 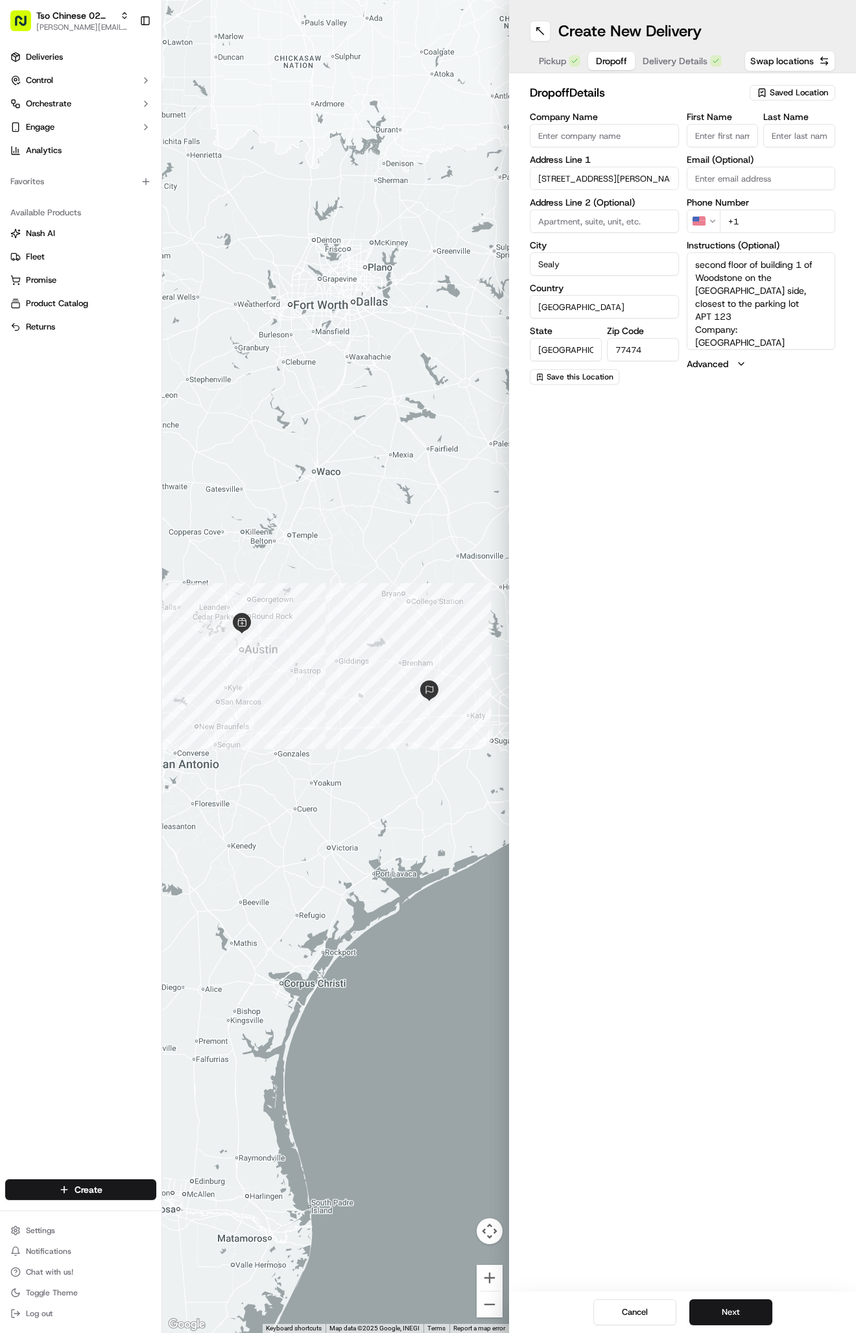 I want to click on button: Engage, so click(x=80, y=127).